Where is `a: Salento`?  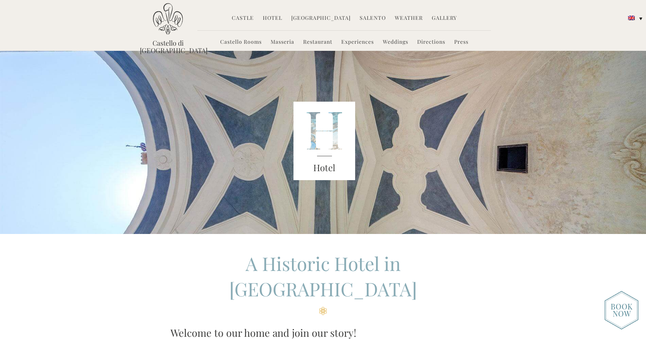
a: Salento is located at coordinates (373, 18).